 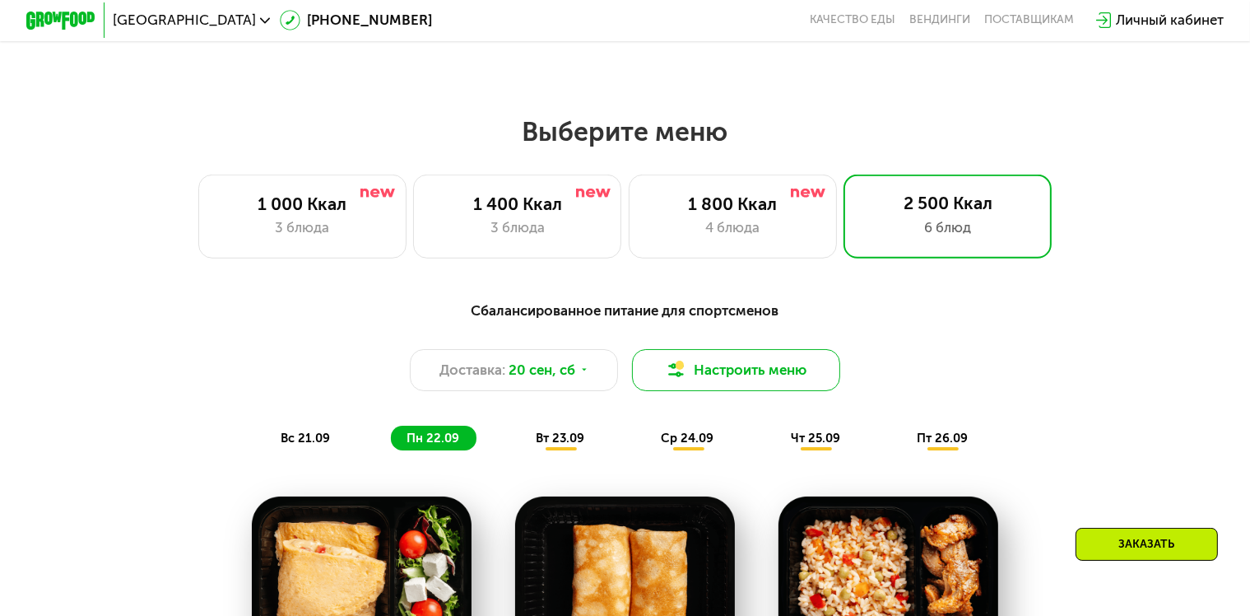 What do you see at coordinates (626, 132) in the screenshot?
I see `h2: Выберите меню` at bounding box center [626, 132].